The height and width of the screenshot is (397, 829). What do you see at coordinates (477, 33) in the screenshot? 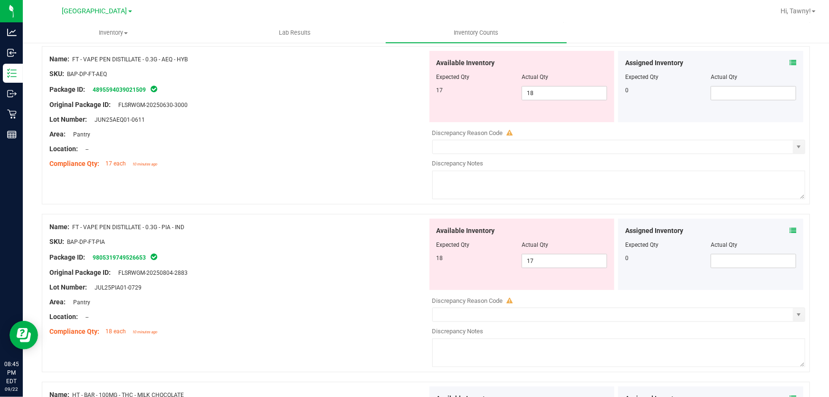
I see `a: Inventory Counts` at bounding box center [477, 33].